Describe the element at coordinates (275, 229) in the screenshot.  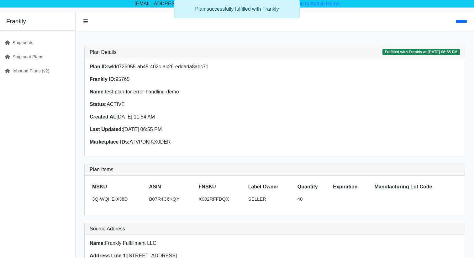
I see `h3: Source Address` at that location.